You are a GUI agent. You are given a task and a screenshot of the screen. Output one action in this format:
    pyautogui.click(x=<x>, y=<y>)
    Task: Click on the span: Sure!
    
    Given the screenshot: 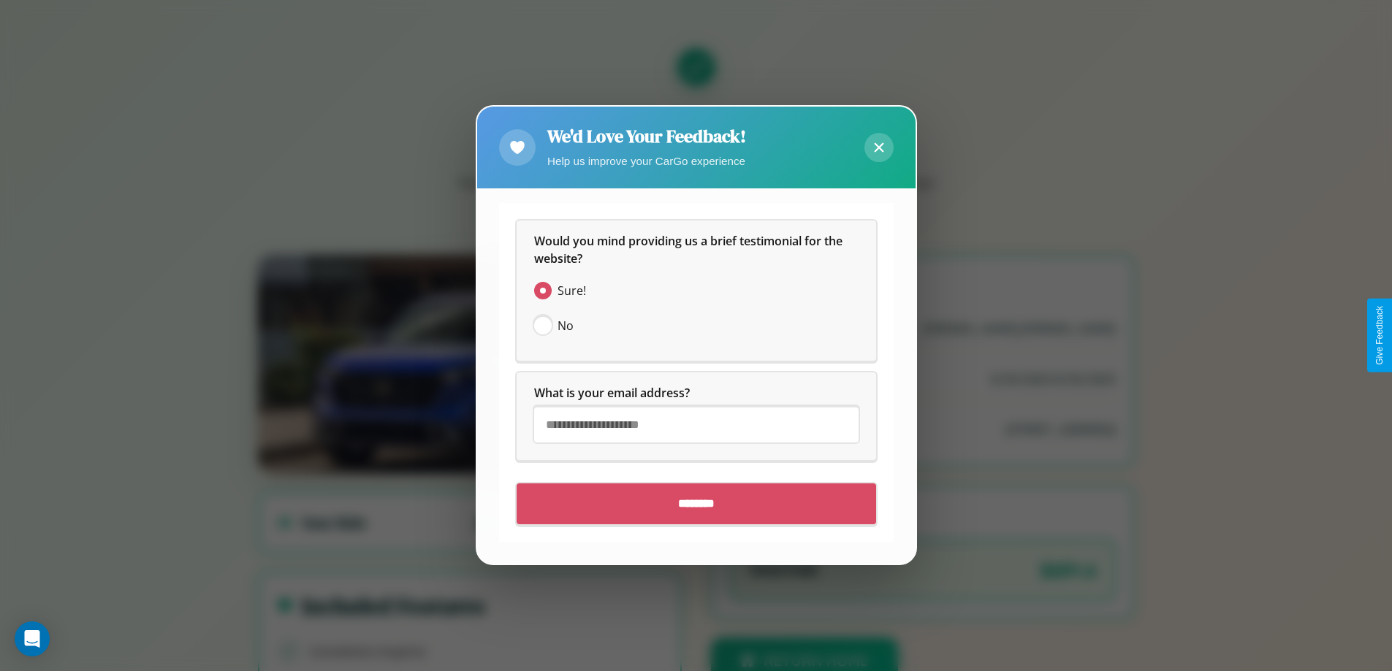 What is the action you would take?
    pyautogui.click(x=571, y=291)
    